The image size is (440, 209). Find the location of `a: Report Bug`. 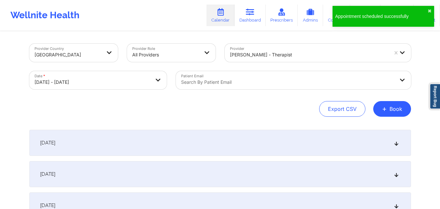

a: Report Bug is located at coordinates (435, 96).